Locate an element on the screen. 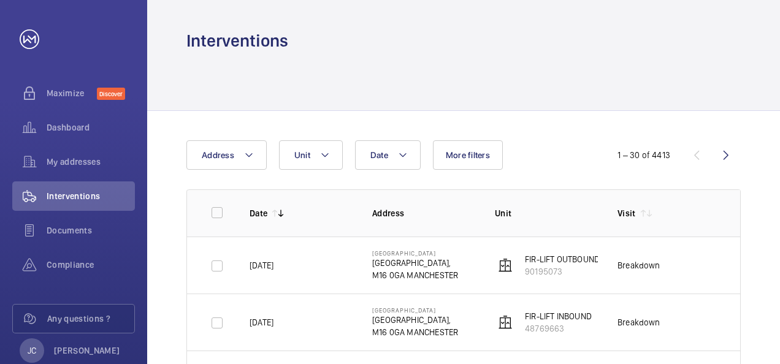 This screenshot has height=364, width=780. p: Visit is located at coordinates (627, 213).